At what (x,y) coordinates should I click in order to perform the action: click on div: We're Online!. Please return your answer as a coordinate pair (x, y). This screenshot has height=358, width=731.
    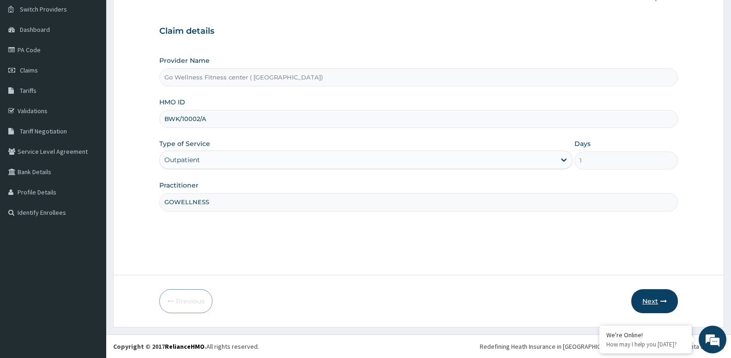
    Looking at the image, I should click on (645, 335).